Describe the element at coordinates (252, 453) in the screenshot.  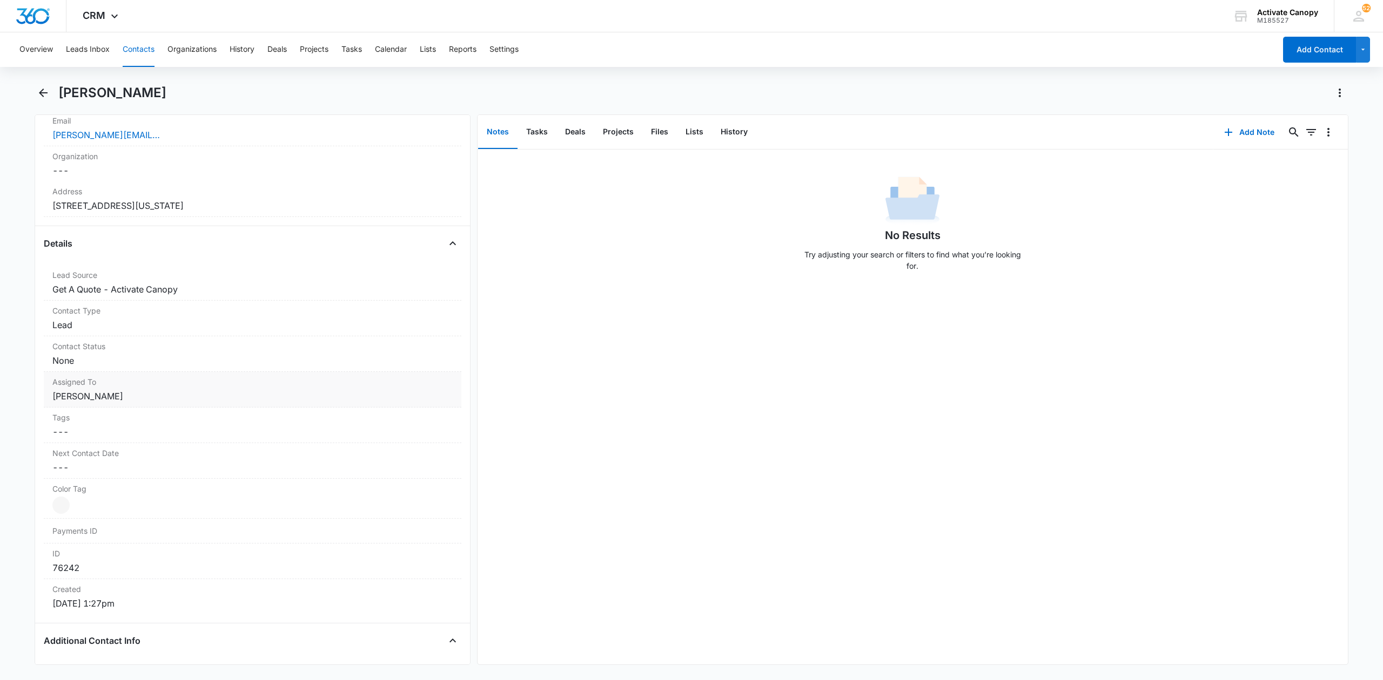
I see `label: Next Contact Date` at that location.